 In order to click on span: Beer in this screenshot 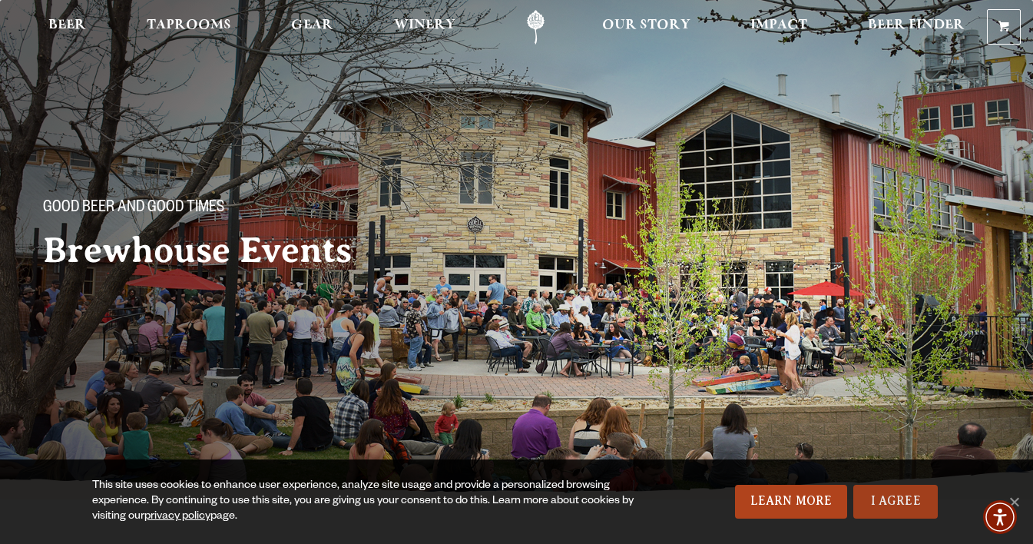, I will do `click(67, 25)`.